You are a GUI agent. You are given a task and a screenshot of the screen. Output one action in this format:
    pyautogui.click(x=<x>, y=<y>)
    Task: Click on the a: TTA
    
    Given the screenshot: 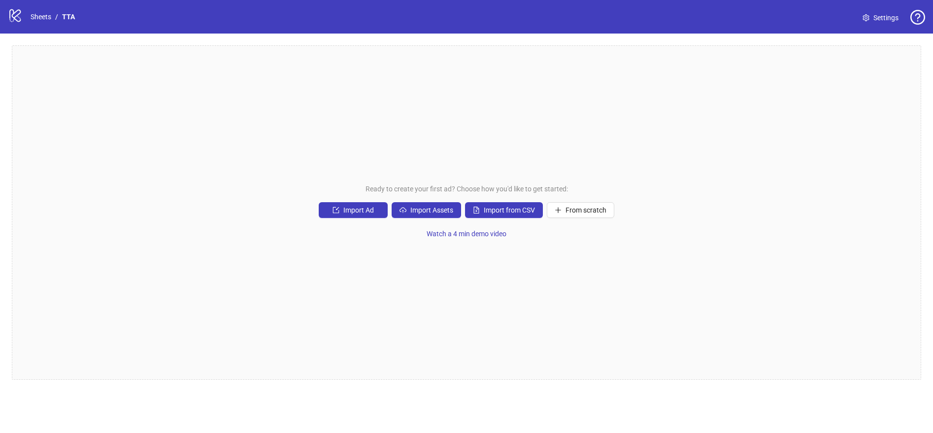 What is the action you would take?
    pyautogui.click(x=69, y=17)
    